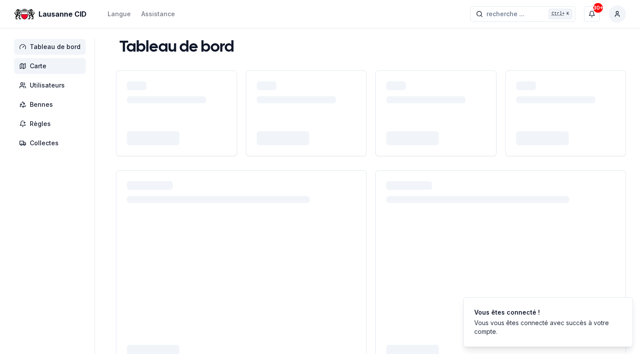 This screenshot has height=354, width=640. I want to click on span: Bennes, so click(41, 105).